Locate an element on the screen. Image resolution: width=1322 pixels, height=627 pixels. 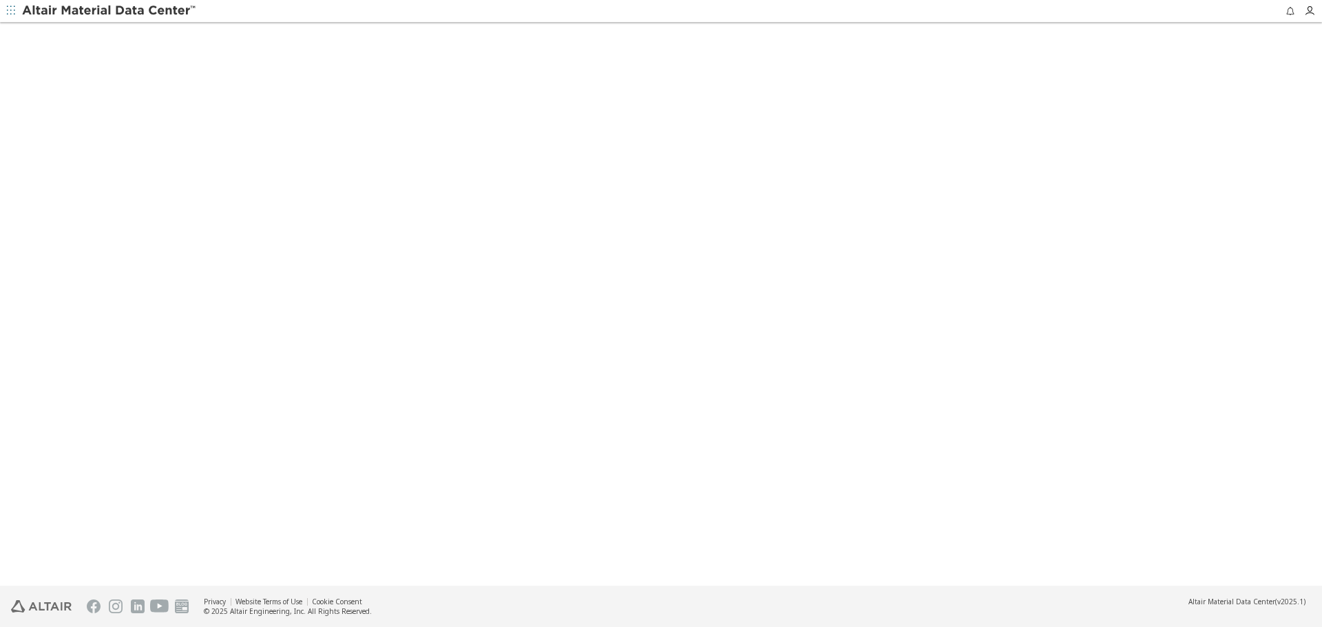
img: Altair Engineering is located at coordinates (41, 607).